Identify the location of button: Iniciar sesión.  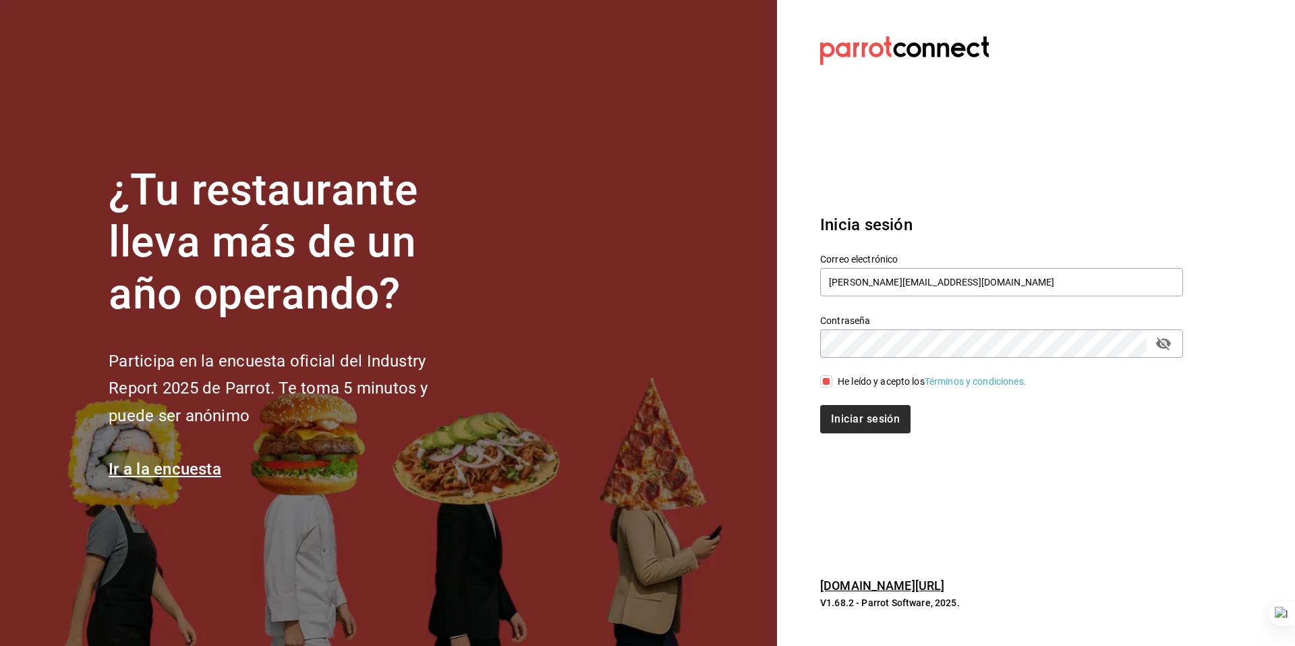
(865, 419).